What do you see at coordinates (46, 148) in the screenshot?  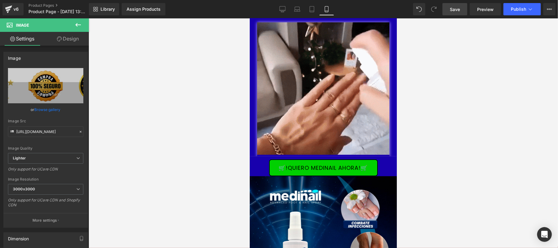 I see `div: Image Quality` at bounding box center [46, 148].